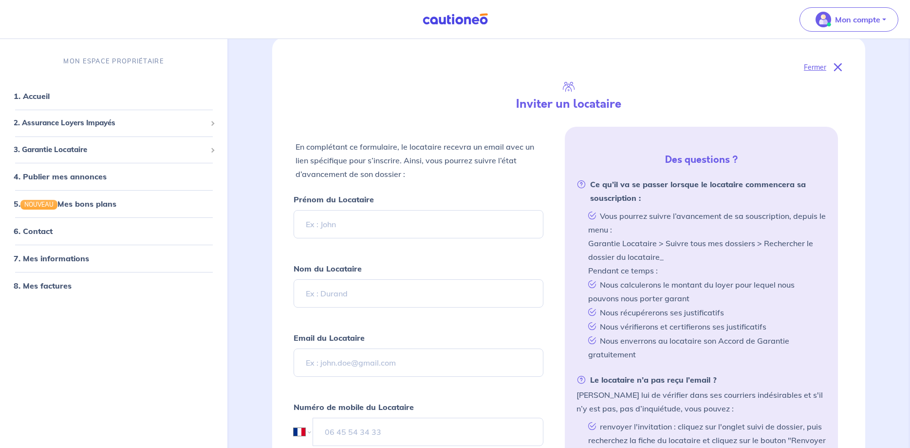 This screenshot has width=910, height=448. Describe the element at coordinates (114, 231) in the screenshot. I see `div: 6. Contact` at that location.